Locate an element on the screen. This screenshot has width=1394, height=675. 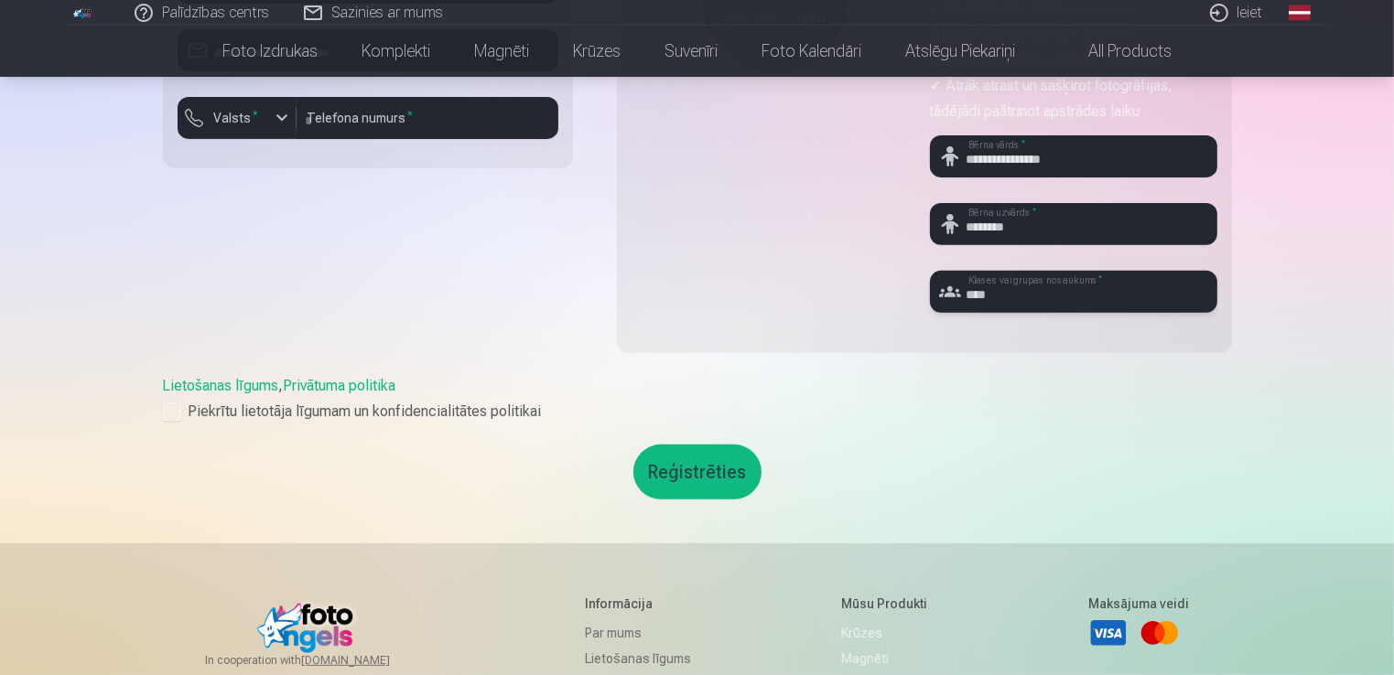
button: Reģistrēties is located at coordinates (697, 472).